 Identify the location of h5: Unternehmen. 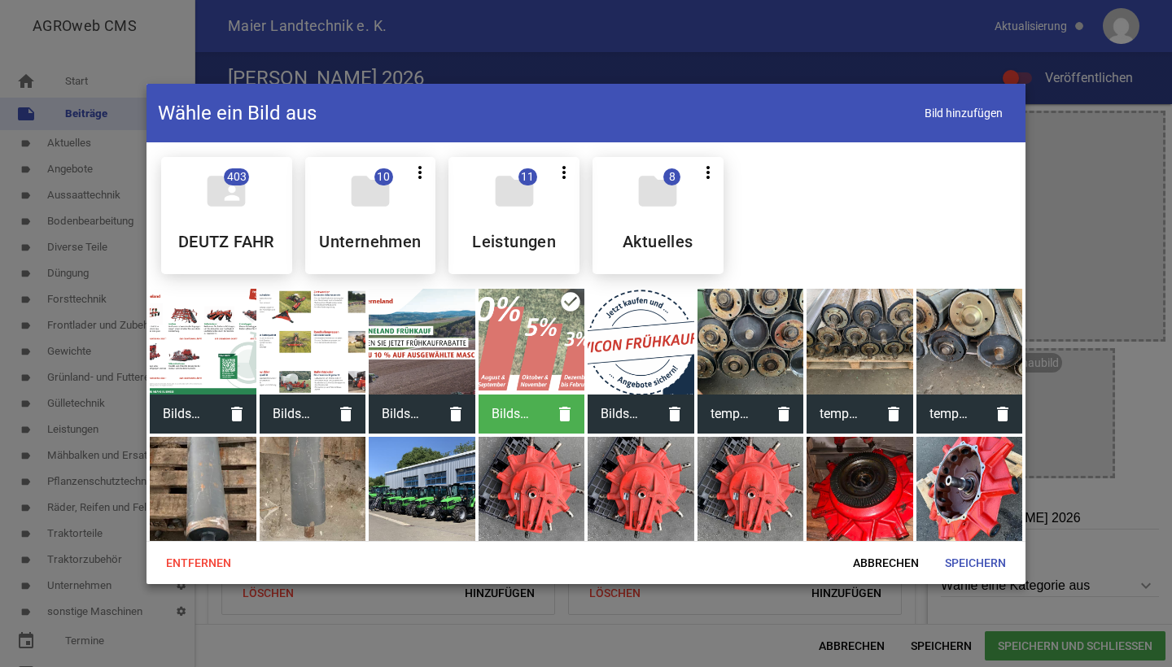
(369, 242).